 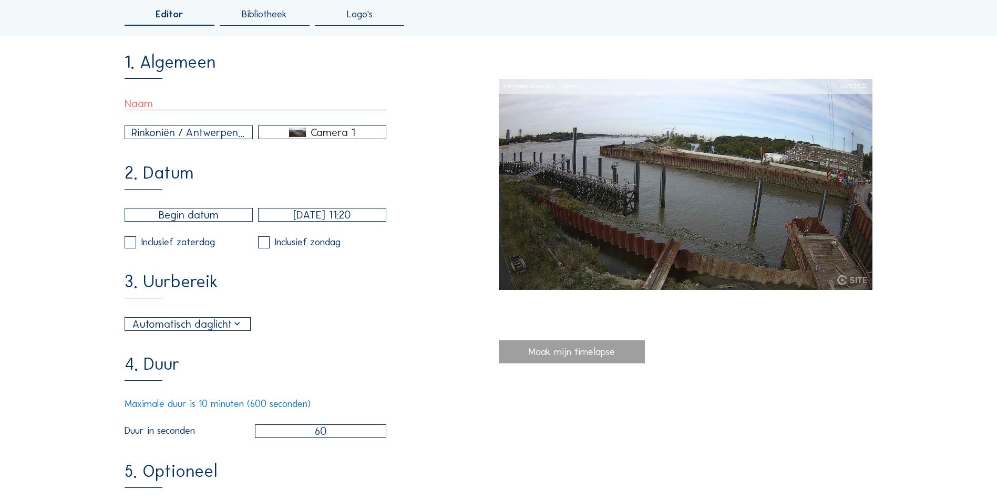 I want to click on img: selected_image_1206, so click(x=297, y=132).